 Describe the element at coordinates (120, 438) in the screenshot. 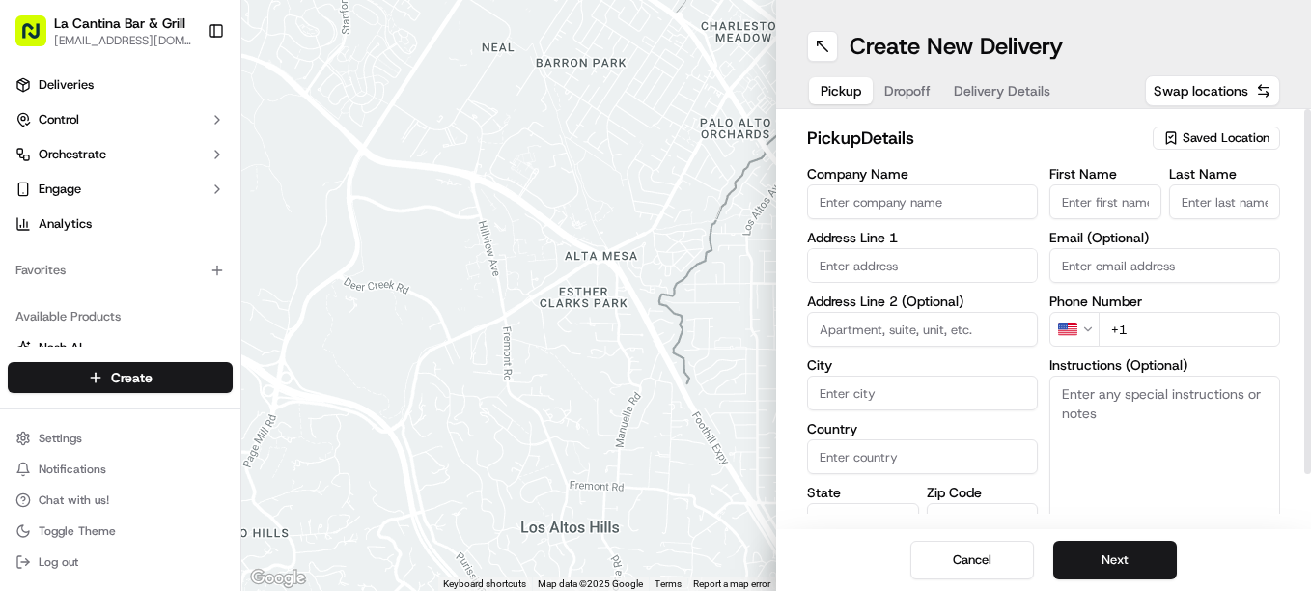

I see `button: Settings` at that location.